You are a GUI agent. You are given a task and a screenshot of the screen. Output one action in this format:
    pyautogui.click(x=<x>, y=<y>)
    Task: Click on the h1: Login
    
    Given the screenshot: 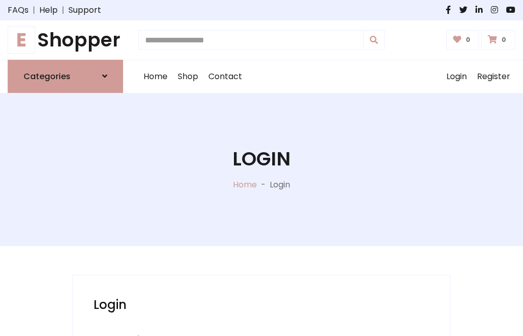 What is the action you would take?
    pyautogui.click(x=262, y=159)
    